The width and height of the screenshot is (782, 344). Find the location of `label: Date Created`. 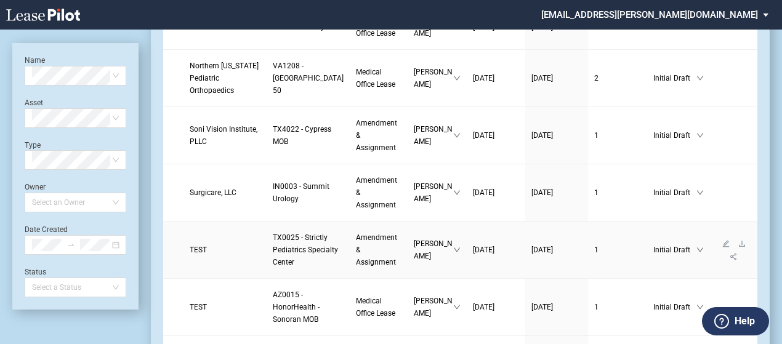

label: Date Created is located at coordinates (46, 230).